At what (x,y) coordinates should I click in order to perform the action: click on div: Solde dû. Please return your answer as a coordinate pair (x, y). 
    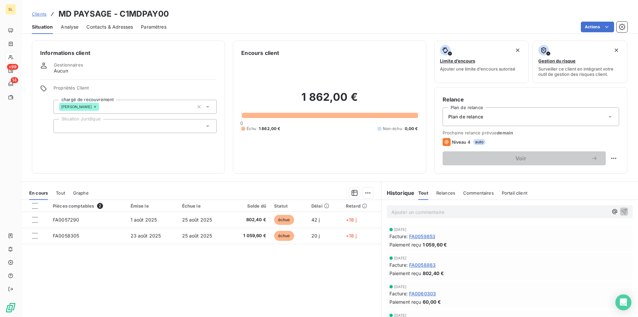
    Looking at the image, I should click on (250, 206).